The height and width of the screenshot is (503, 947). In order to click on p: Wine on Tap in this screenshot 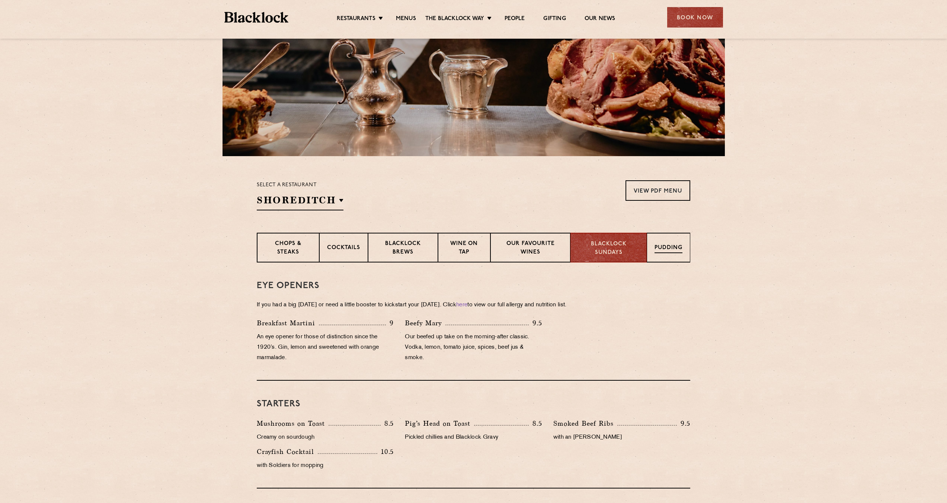, I will do `click(464, 248)`.